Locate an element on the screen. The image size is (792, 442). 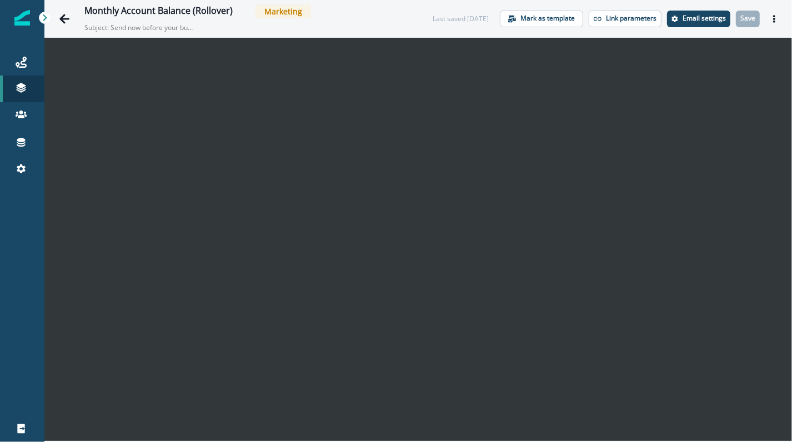
button: Mark as template is located at coordinates (541, 19).